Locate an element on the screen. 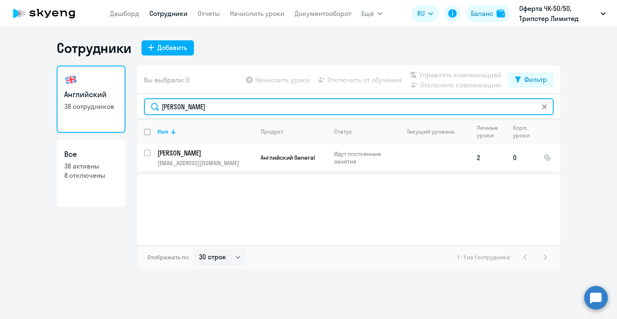 The width and height of the screenshot is (617, 319). td: 2 is located at coordinates (488, 157).